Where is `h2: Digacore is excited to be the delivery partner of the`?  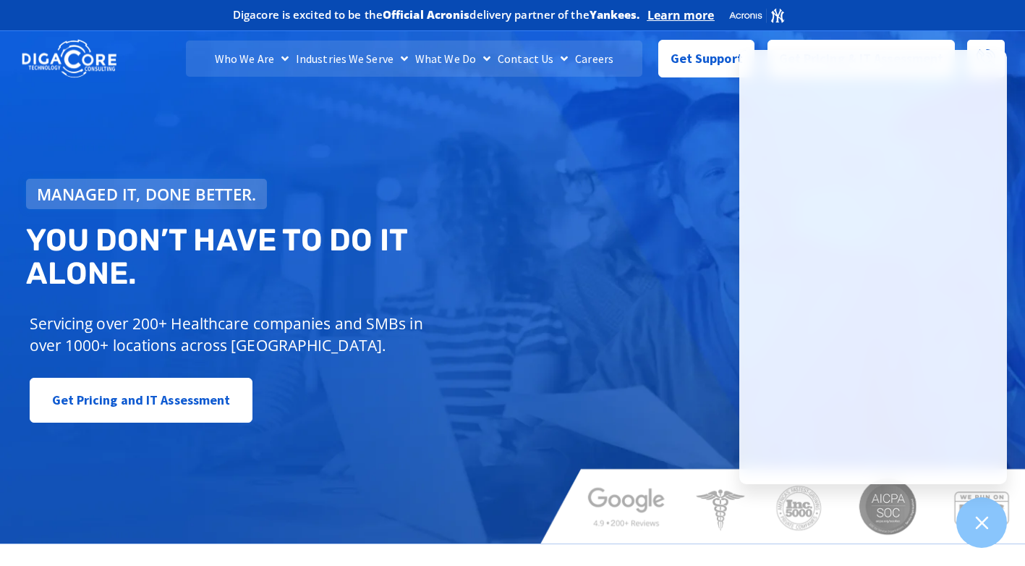 h2: Digacore is excited to be the delivery partner of the is located at coordinates (436, 14).